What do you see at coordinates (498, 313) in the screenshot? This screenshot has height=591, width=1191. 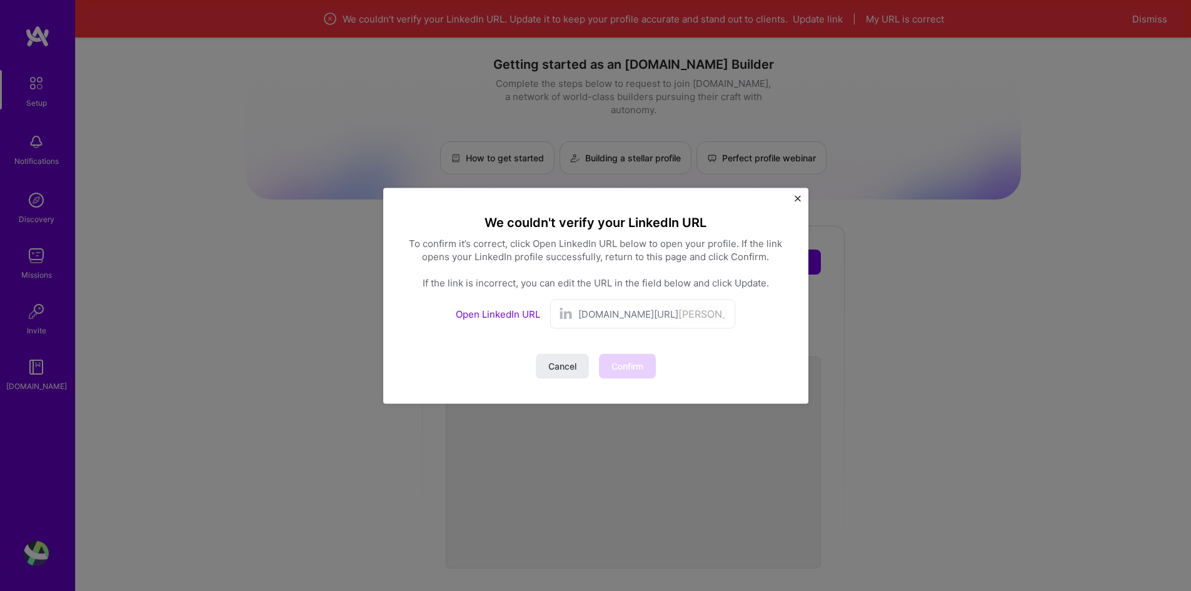 I see `a: Open LinkedIn URL` at bounding box center [498, 313].